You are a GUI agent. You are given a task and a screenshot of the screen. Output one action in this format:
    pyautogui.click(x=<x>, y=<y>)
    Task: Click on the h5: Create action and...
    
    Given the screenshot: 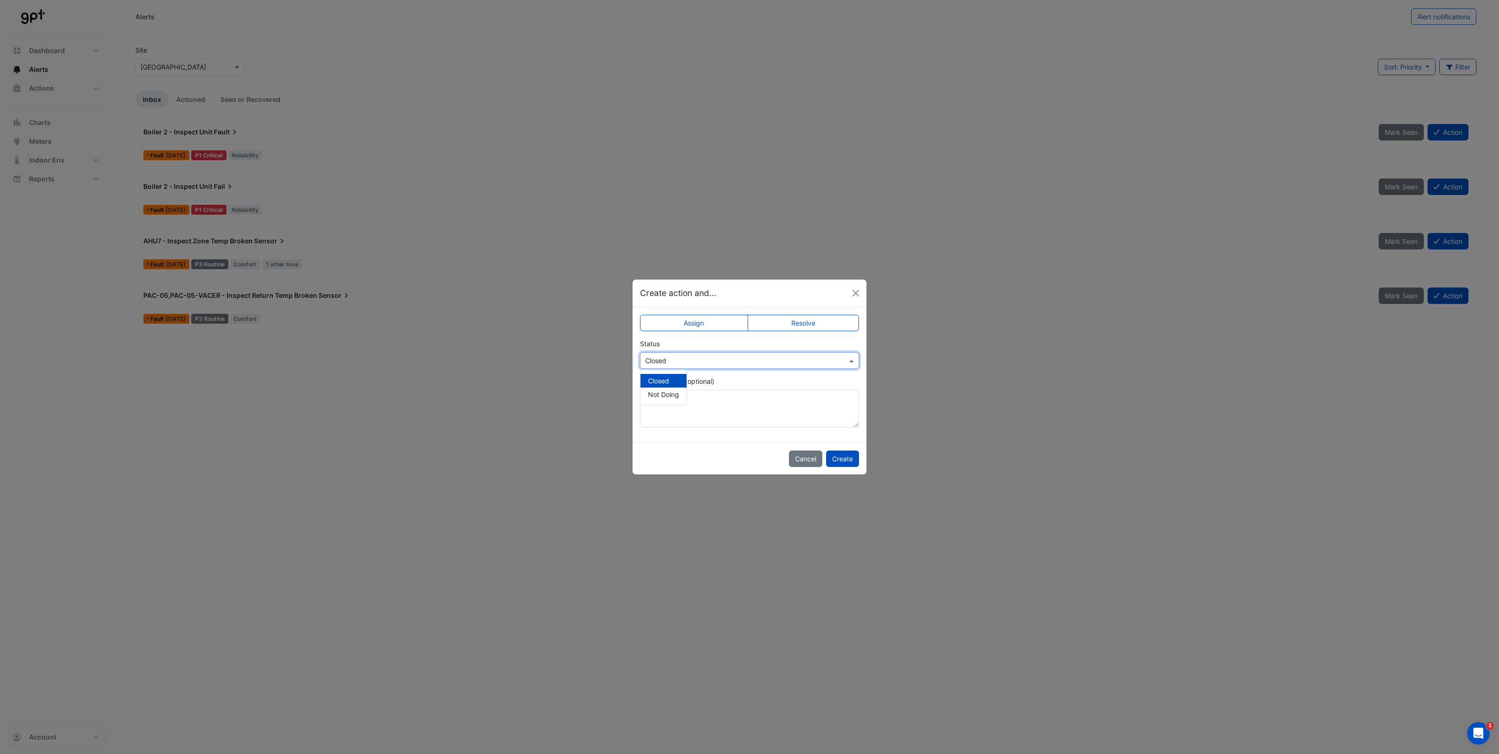 What is the action you would take?
    pyautogui.click(x=678, y=293)
    